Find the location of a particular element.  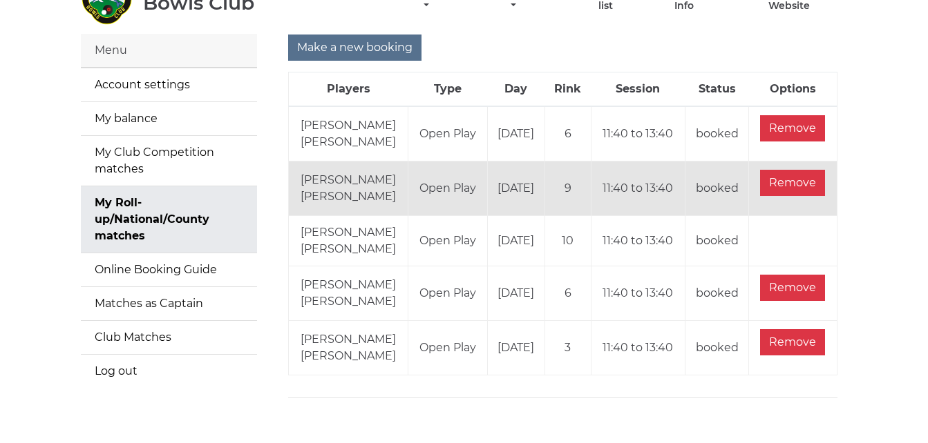

th: Type is located at coordinates (448, 90).